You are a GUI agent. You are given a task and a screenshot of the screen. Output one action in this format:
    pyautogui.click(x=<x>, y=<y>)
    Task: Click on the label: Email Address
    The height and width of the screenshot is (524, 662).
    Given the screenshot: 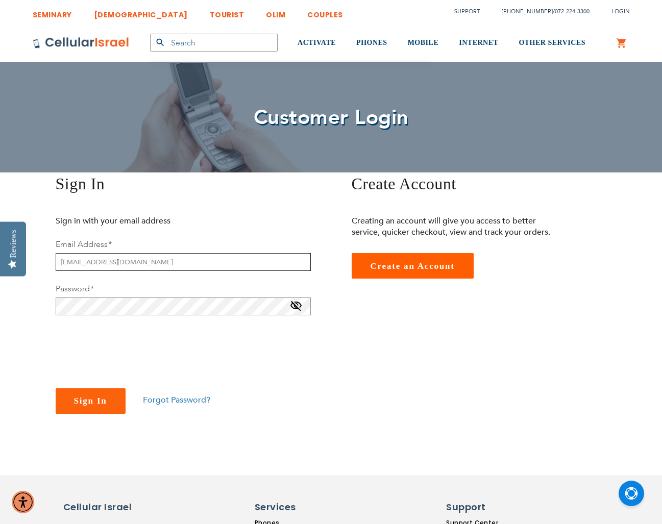 What is the action you would take?
    pyautogui.click(x=83, y=244)
    